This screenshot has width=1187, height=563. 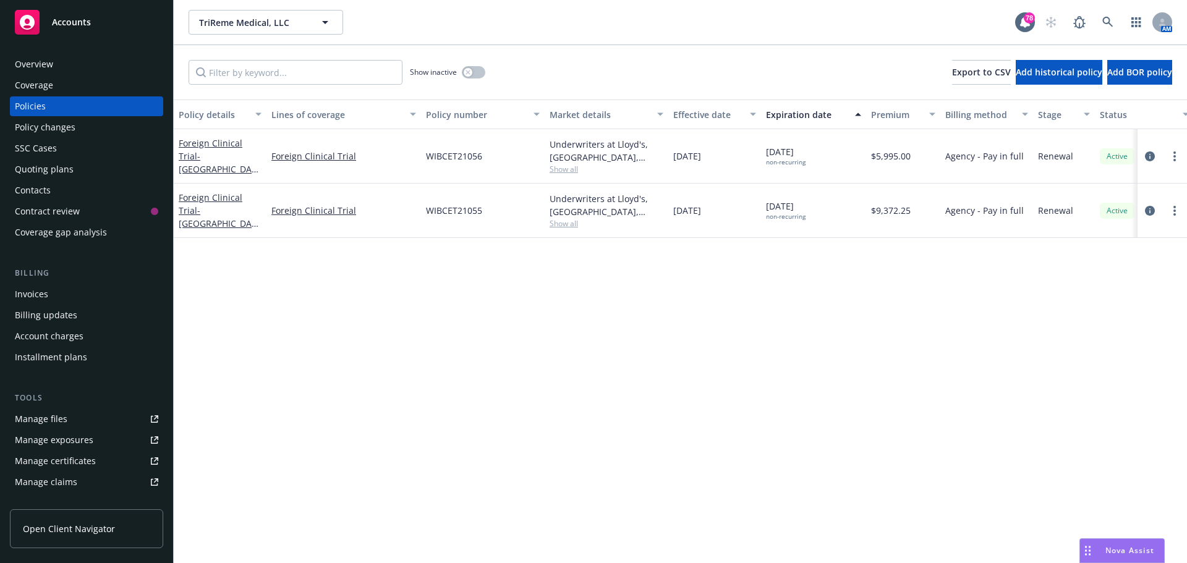 I want to click on div: Effective date, so click(x=708, y=114).